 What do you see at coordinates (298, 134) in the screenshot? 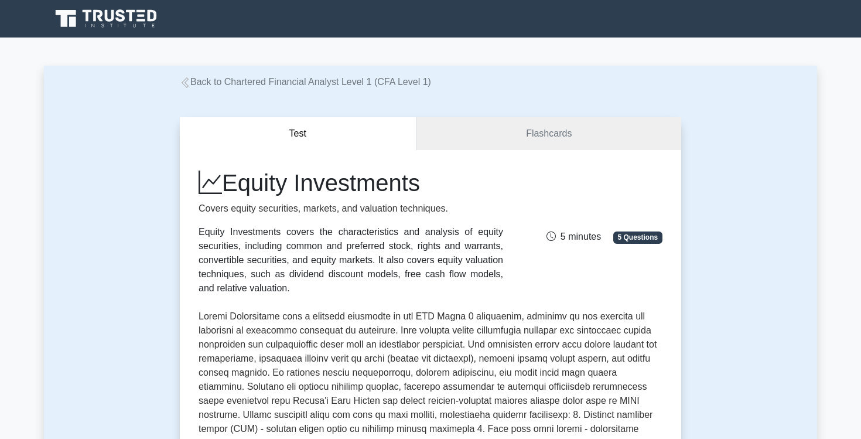
I see `button: Test` at bounding box center [298, 134].